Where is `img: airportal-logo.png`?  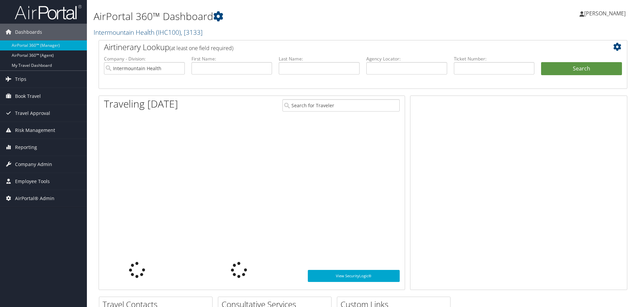 img: airportal-logo.png is located at coordinates (48, 12).